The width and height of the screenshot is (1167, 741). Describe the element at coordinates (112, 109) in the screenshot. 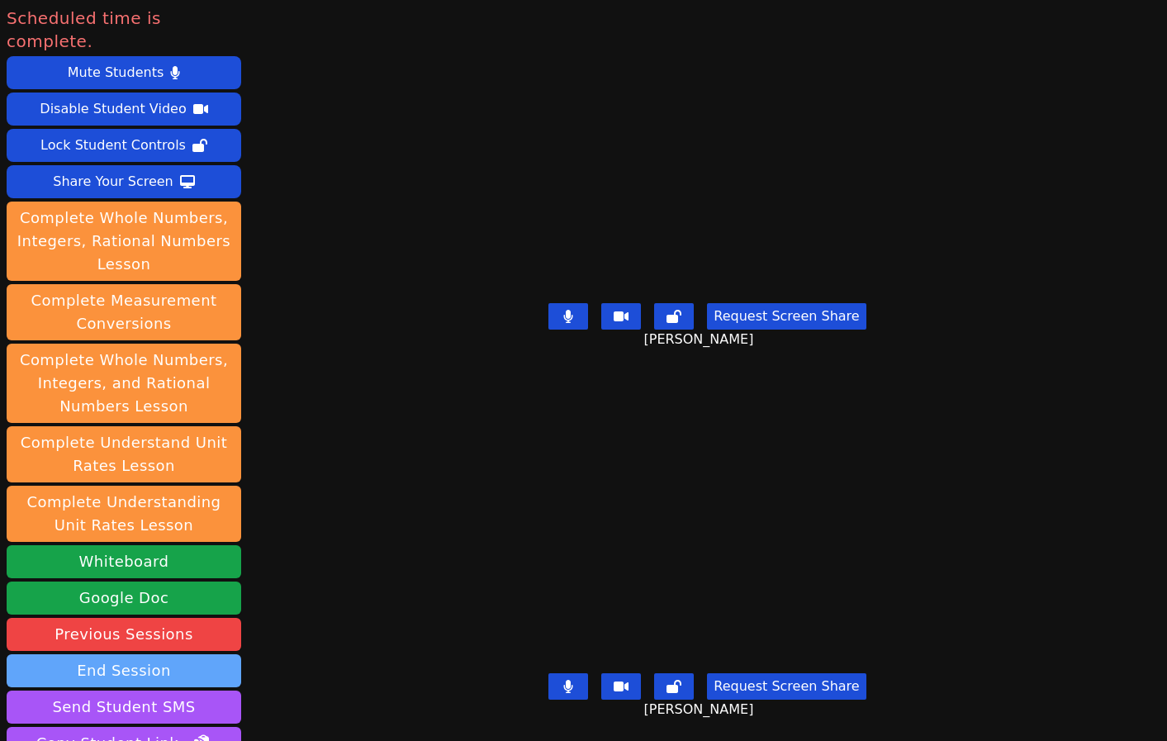

I see `div: Disable Student Video` at that location.